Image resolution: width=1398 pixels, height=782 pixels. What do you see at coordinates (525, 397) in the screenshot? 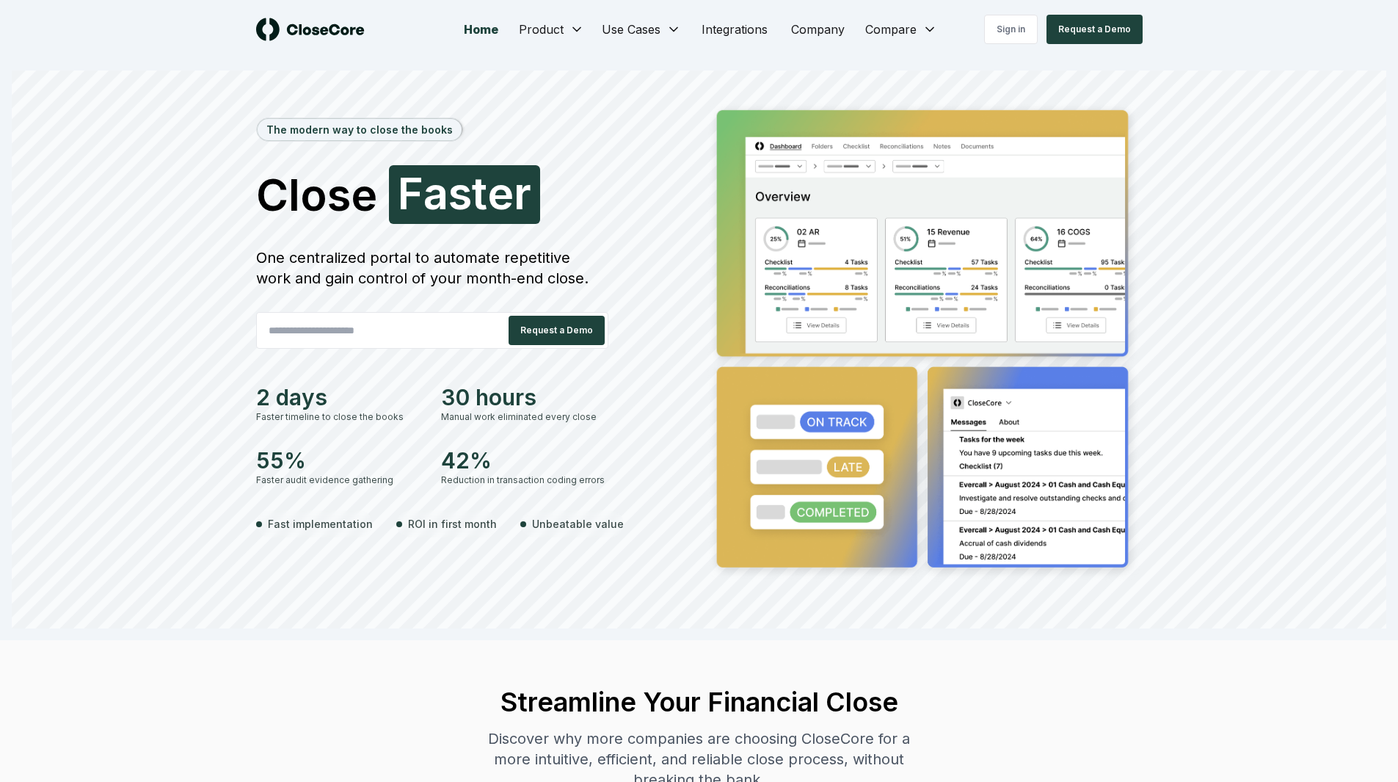
I see `div: 30 hours` at bounding box center [525, 397].